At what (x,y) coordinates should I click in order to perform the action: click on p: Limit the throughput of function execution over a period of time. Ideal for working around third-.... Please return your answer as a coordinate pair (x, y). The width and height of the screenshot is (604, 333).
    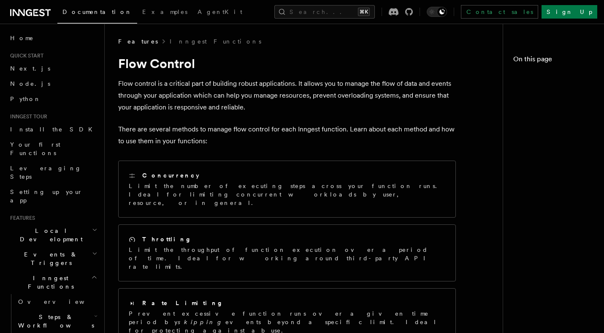
    Looking at the image, I should click on (287, 258).